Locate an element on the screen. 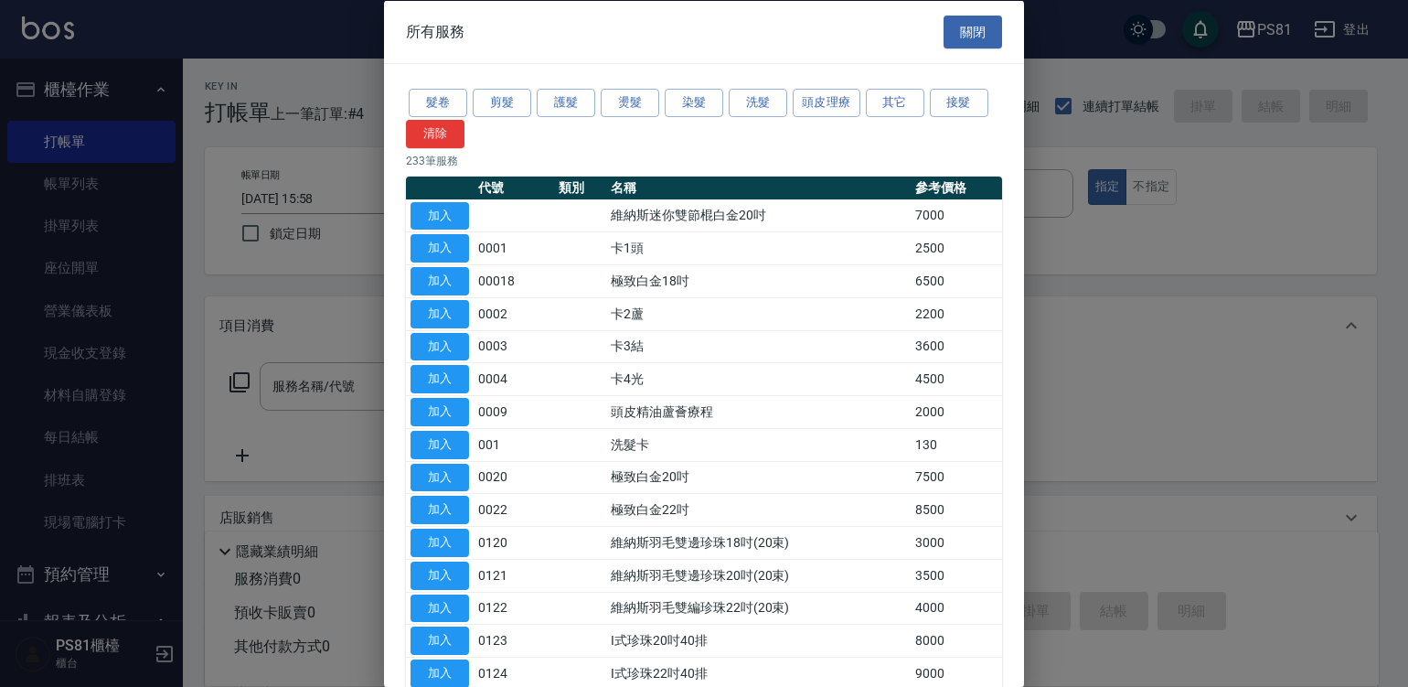  td: 洗髮卡 is located at coordinates (758, 444).